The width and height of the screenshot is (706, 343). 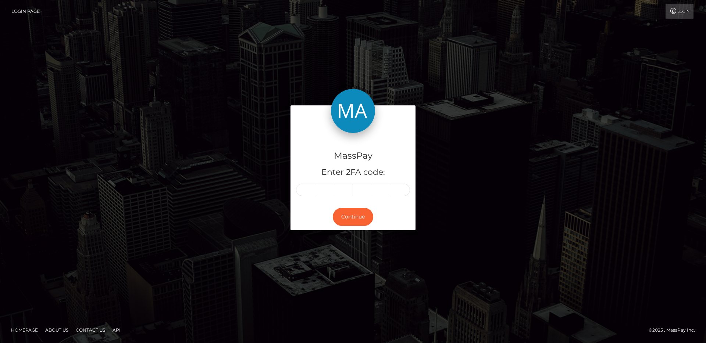 I want to click on a: Contact Us, so click(x=90, y=330).